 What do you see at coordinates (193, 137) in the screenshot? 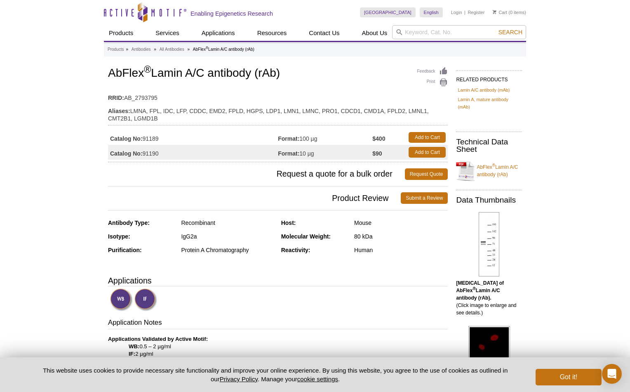
I see `td: 91189` at bounding box center [193, 137].